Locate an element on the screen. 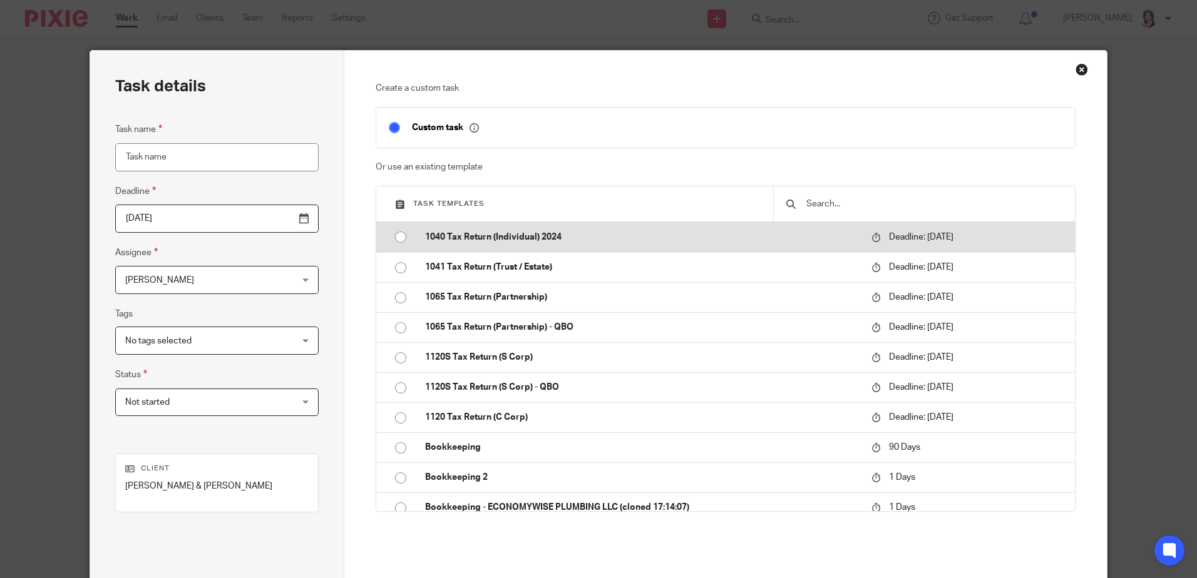  input: Task name is located at coordinates (217, 157).